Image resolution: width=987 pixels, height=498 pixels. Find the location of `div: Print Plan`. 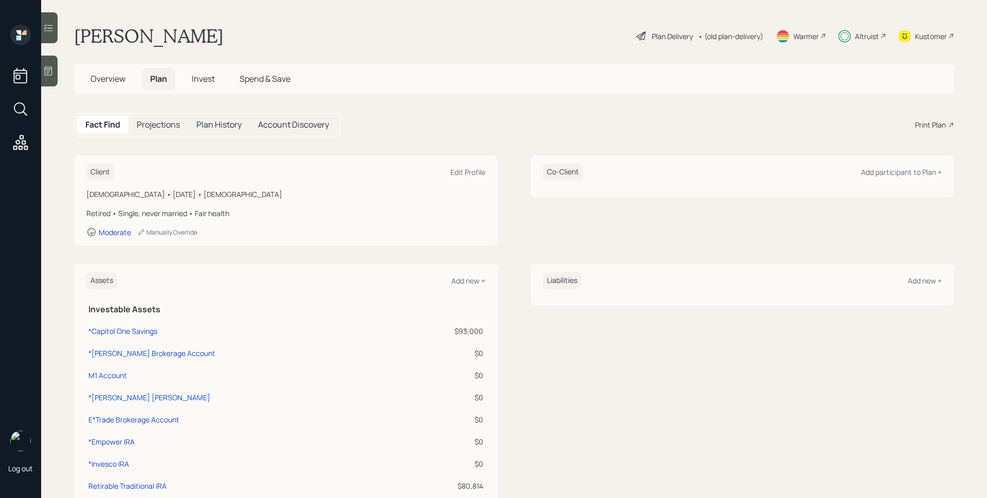

div: Print Plan is located at coordinates (931, 124).